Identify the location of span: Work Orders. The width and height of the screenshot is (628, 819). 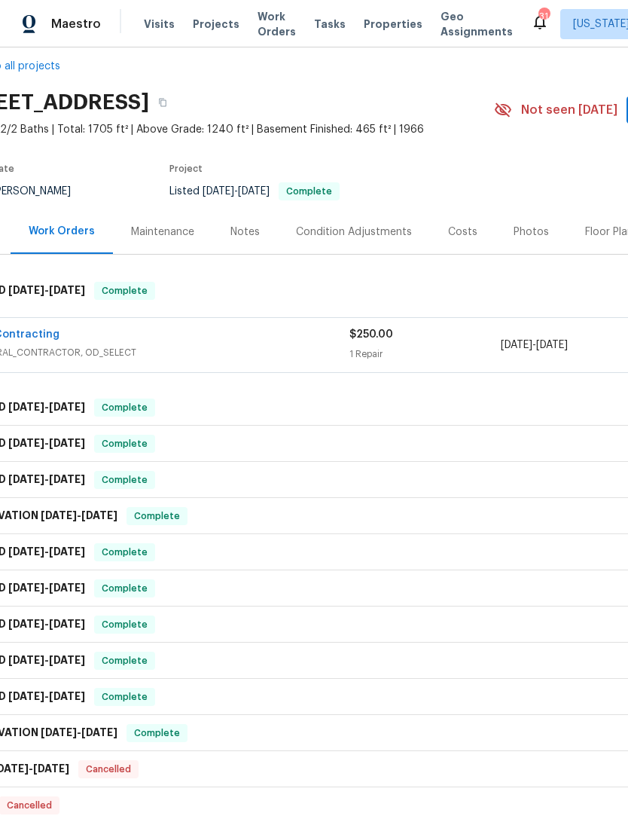
(277, 24).